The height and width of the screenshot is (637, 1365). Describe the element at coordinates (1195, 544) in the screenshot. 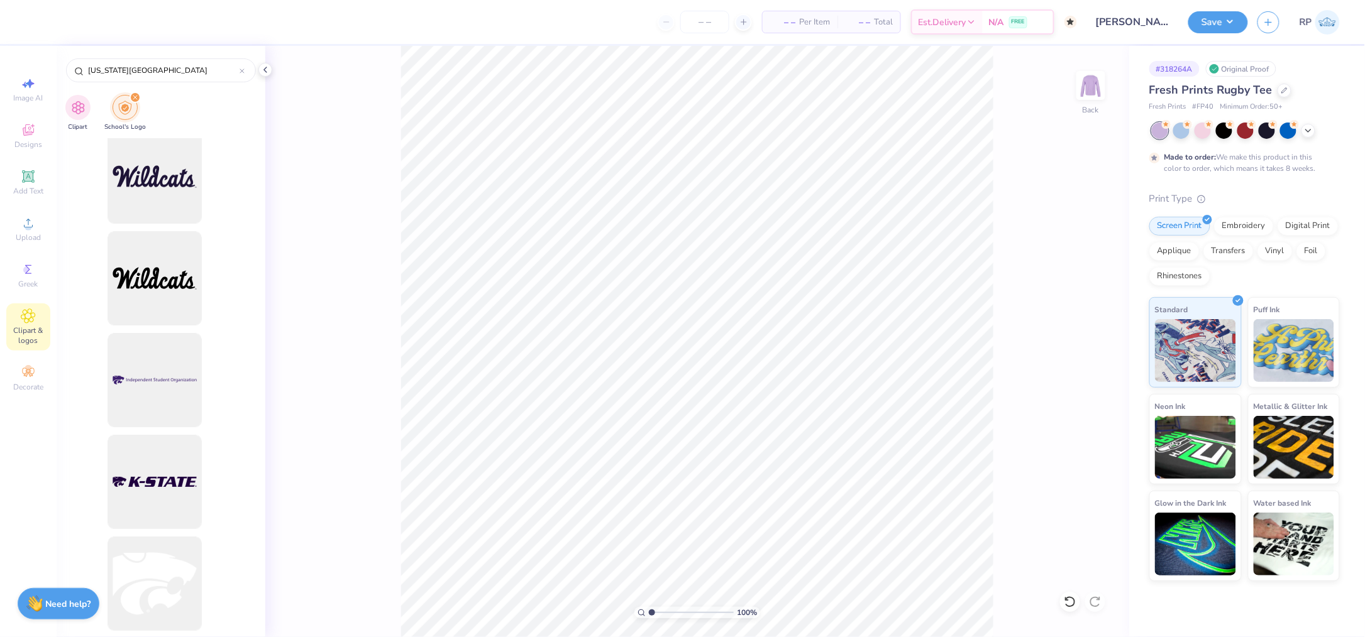

I see `img: Glow in the Dark Ink` at that location.